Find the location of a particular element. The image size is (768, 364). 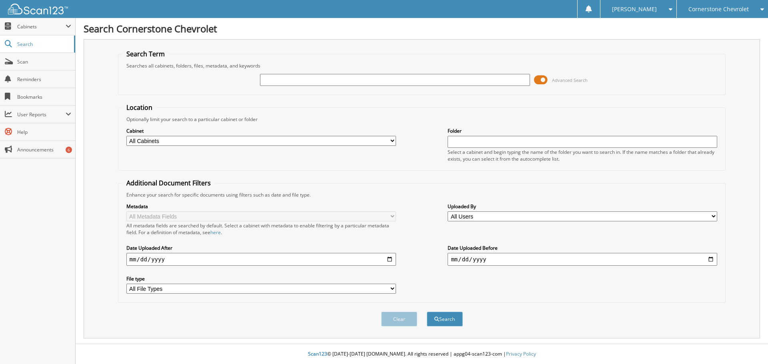

h1: Search Cornerstone Chevrolet is located at coordinates (421, 28).